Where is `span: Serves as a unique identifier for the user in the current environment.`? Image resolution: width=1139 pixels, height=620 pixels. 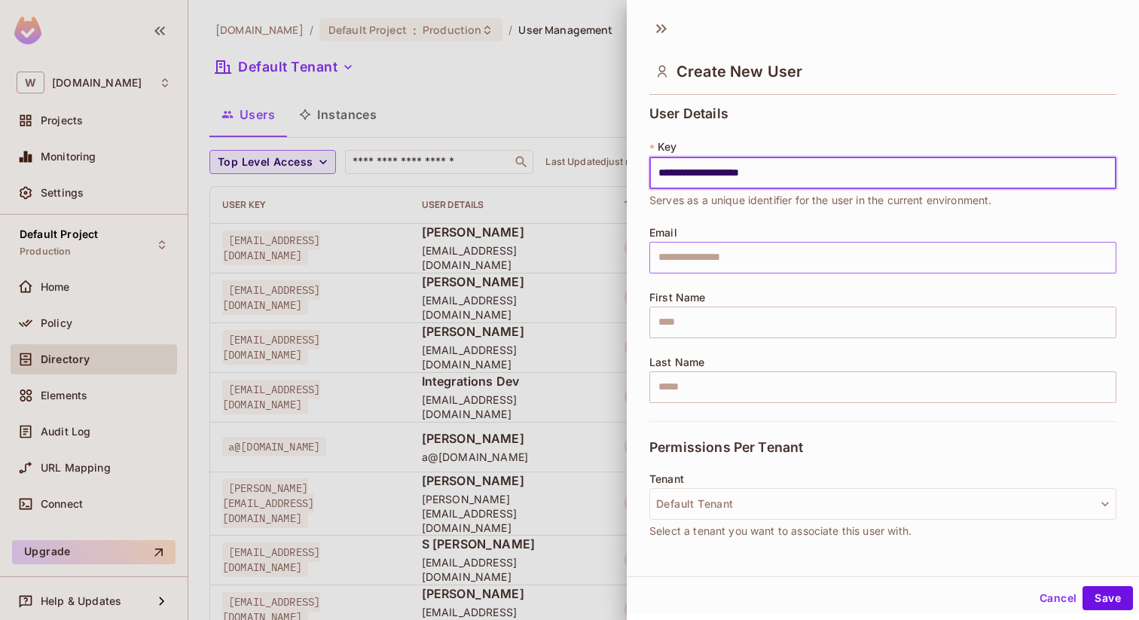
span: Serves as a unique identifier for the user in the current environment. is located at coordinates (820, 200).